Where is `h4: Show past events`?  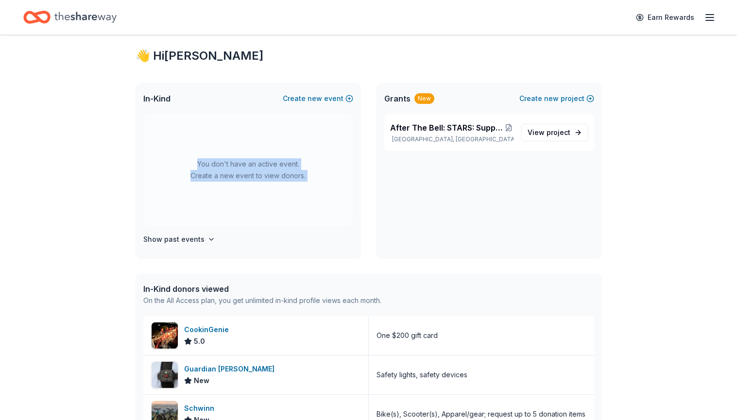 h4: Show past events is located at coordinates (174, 240).